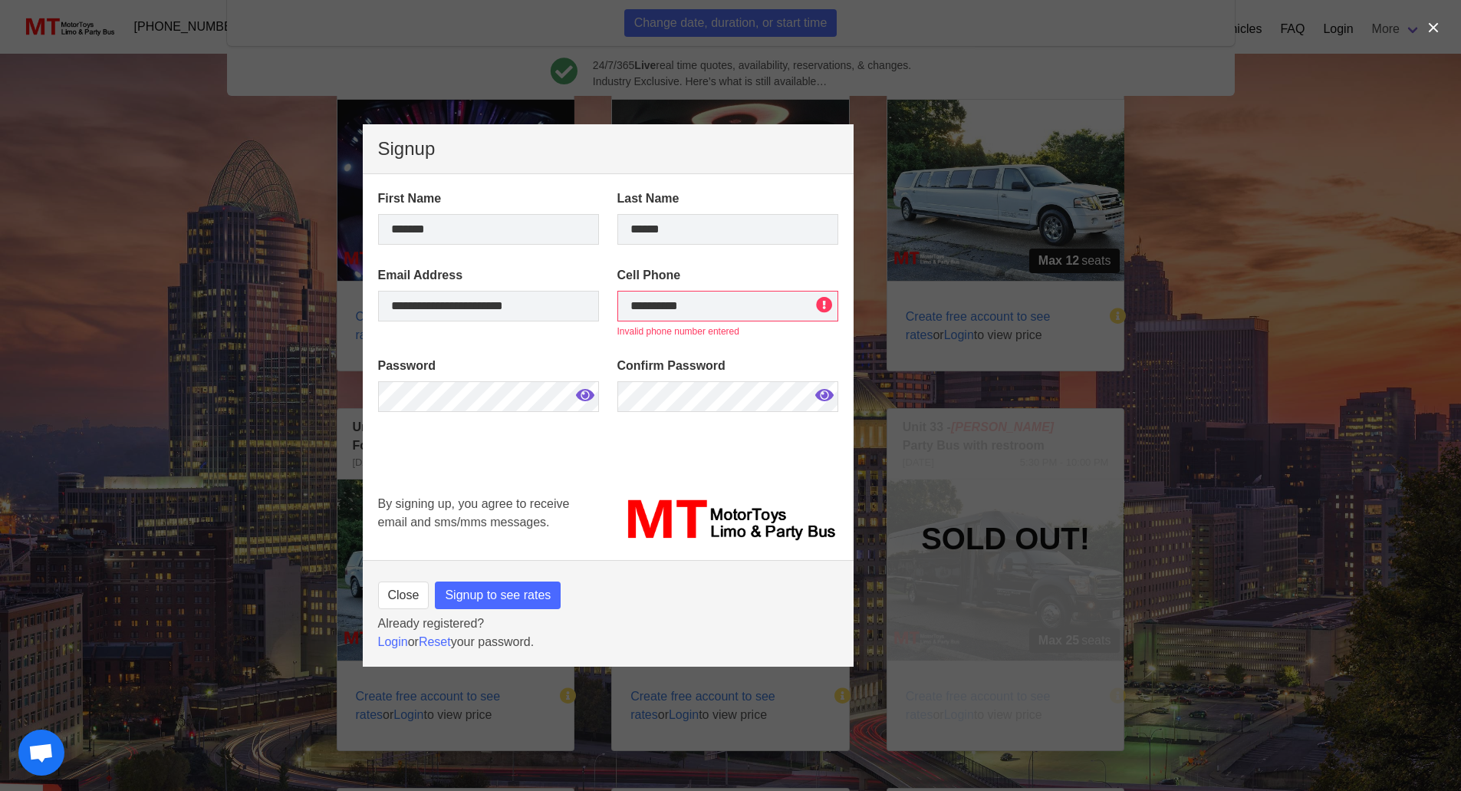 The height and width of the screenshot is (791, 1461). What do you see at coordinates (608, 149) in the screenshot?
I see `p: Signup` at bounding box center [608, 149].